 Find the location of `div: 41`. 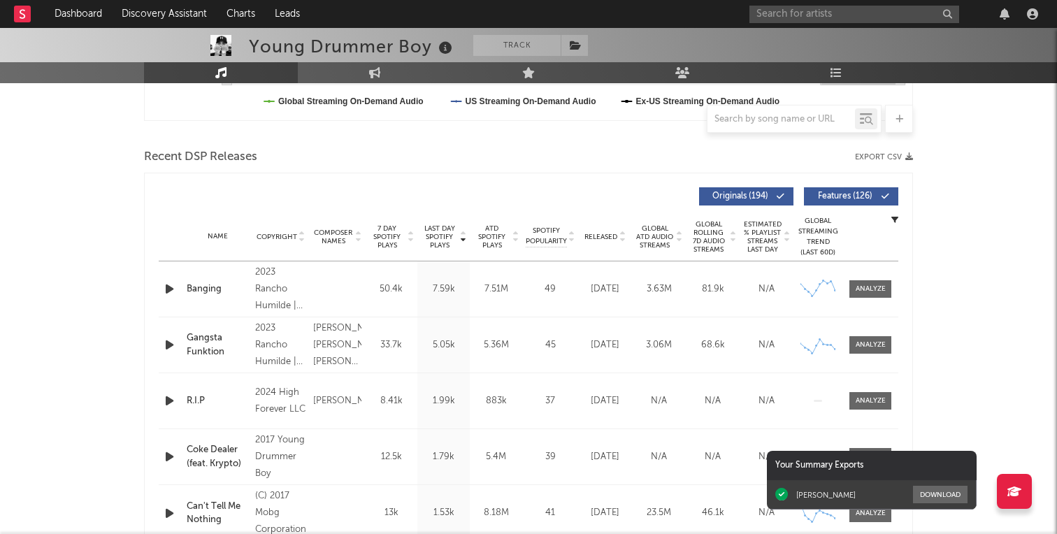

div: 41 is located at coordinates (550, 513).